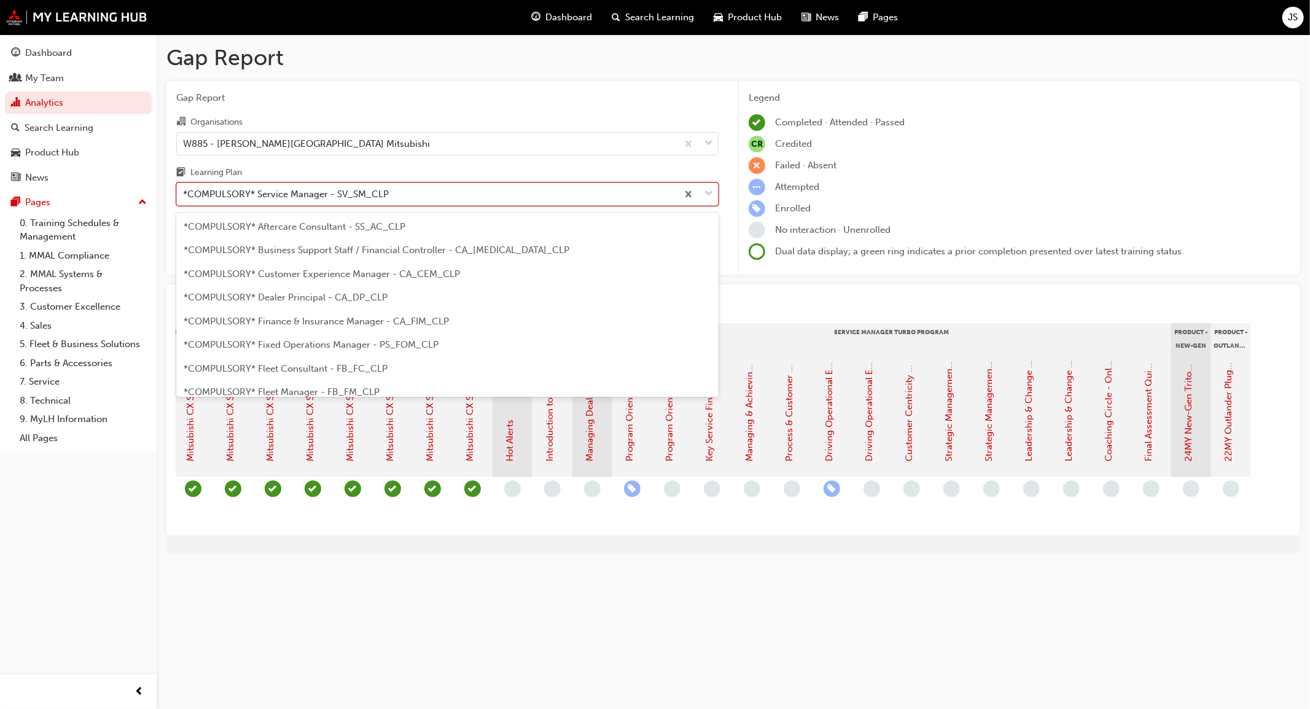 Image resolution: width=1310 pixels, height=709 pixels. I want to click on span: Product Hub, so click(755, 17).